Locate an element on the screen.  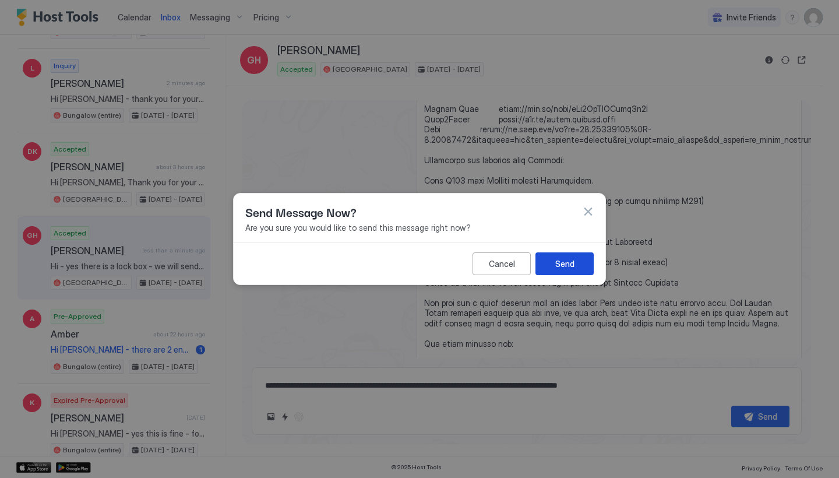
button: Send is located at coordinates (565, 263).